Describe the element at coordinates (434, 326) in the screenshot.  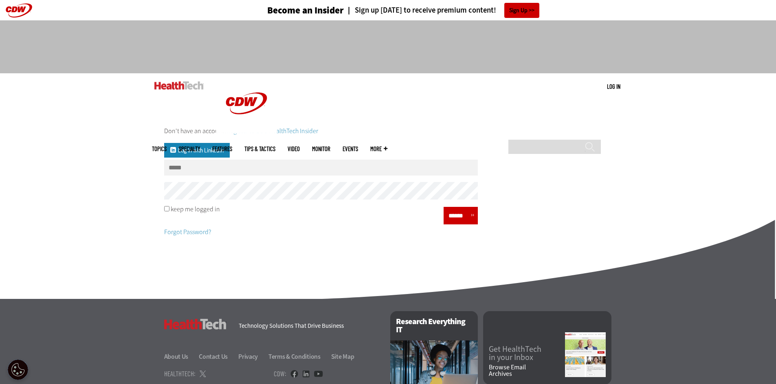
I see `h2: Research Everything IT` at that location.